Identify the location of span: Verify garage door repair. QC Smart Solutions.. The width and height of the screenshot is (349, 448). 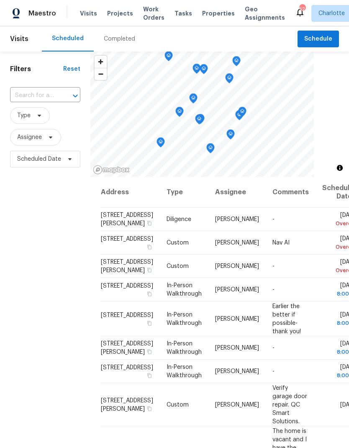
(290, 405).